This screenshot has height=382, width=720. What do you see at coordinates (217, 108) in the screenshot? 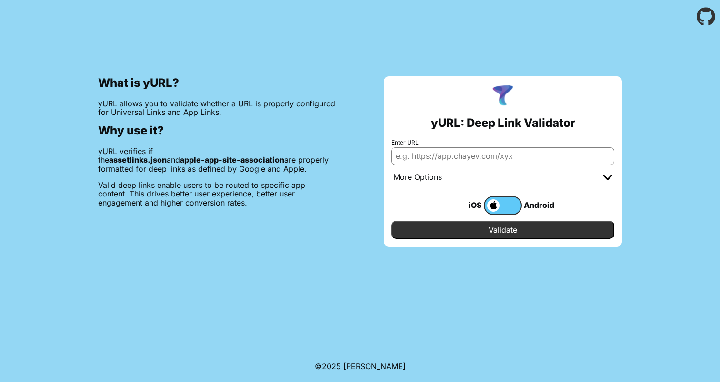
I see `p: yURL allows you to validate whether a URL is properly configured for Universal Links and App Links.` at bounding box center [217, 108].